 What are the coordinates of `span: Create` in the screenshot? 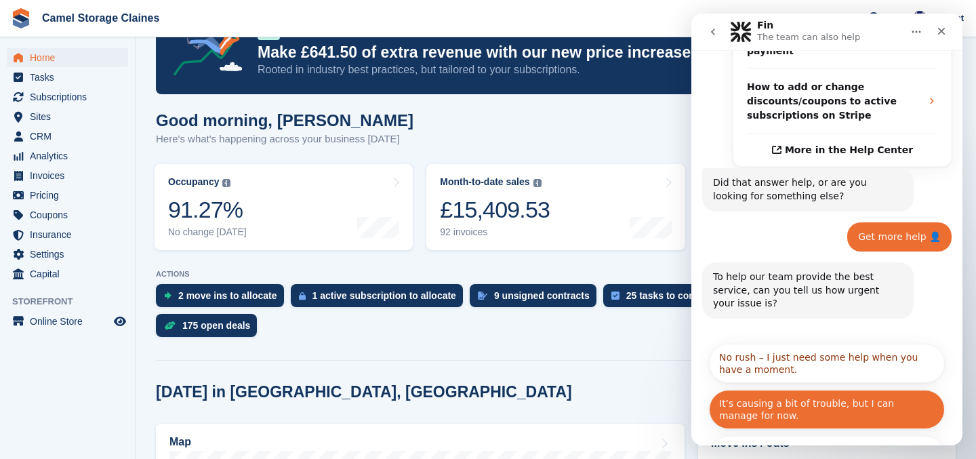 It's located at (828, 18).